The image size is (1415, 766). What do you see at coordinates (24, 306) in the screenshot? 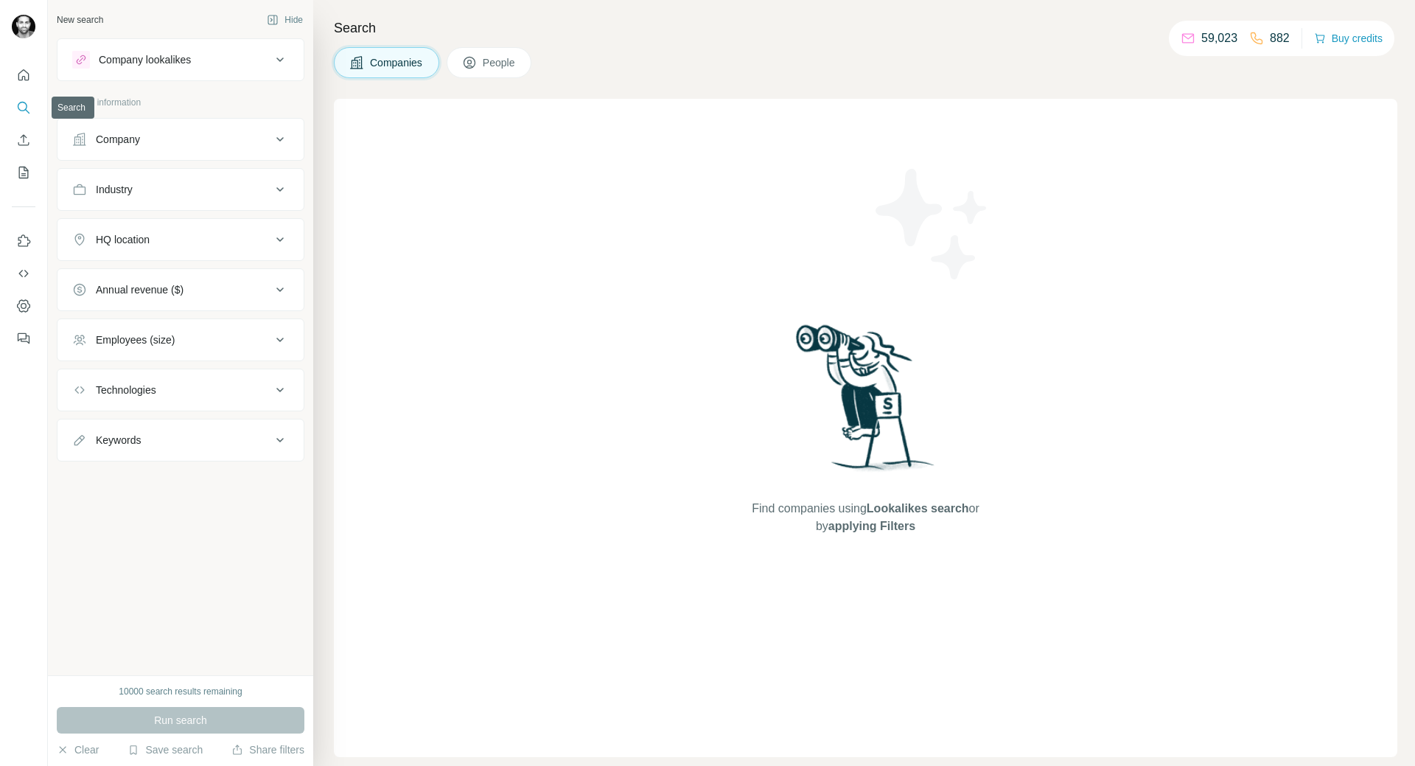
I see `button: Dashboard` at bounding box center [24, 306].